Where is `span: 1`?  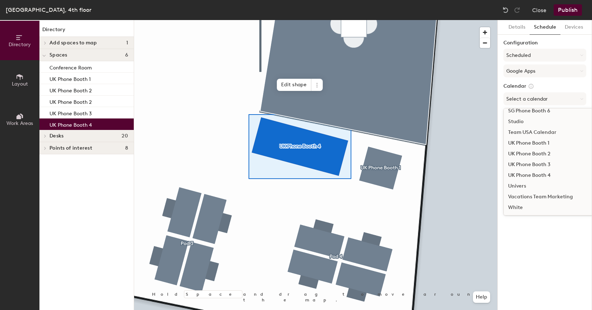 span: 1 is located at coordinates (127, 43).